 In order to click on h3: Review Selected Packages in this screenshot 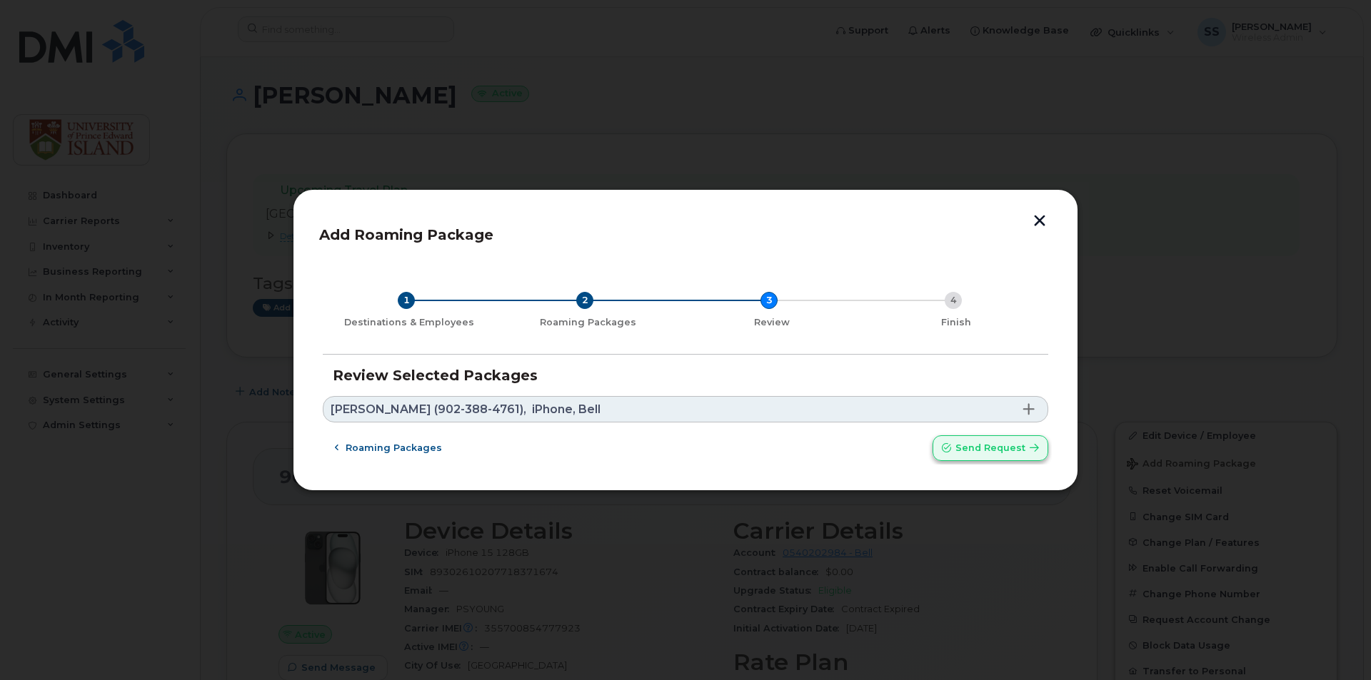, I will do `click(685, 376)`.